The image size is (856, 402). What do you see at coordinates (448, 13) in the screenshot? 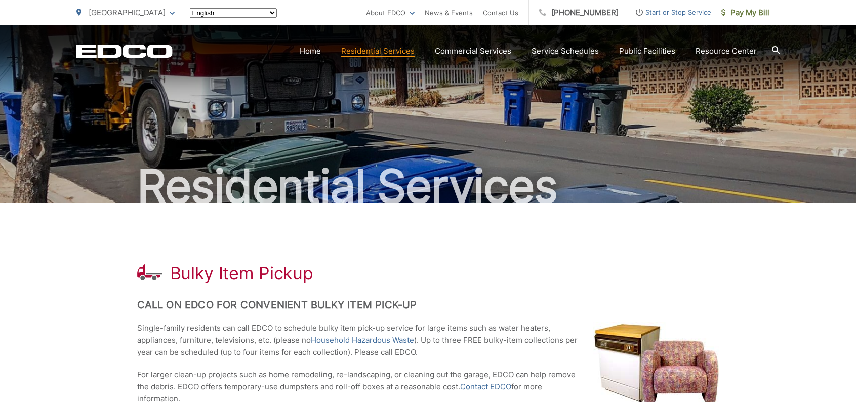
I see `a: News & Events` at bounding box center [448, 13].